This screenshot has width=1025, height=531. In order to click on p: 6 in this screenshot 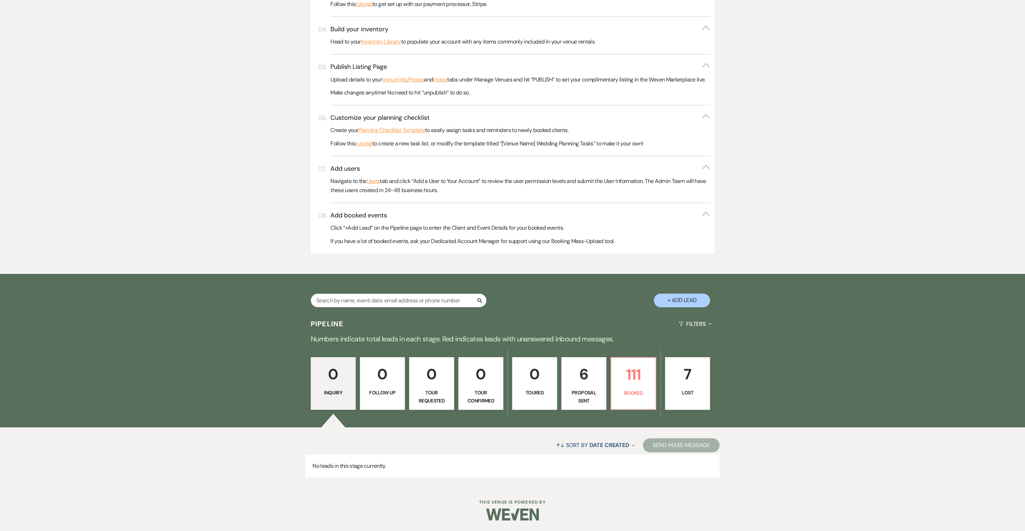, I will do `click(584, 374)`.